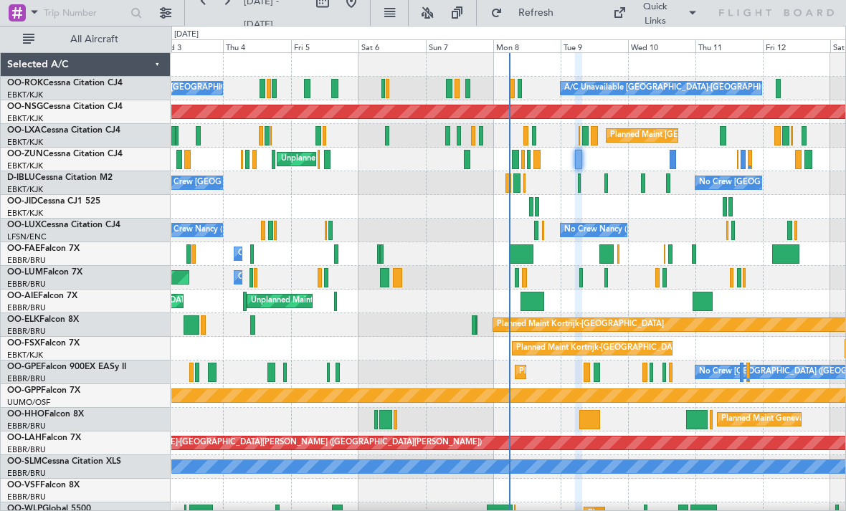 The height and width of the screenshot is (511, 846). Describe the element at coordinates (26, 414) in the screenshot. I see `span: OO-HHO` at that location.